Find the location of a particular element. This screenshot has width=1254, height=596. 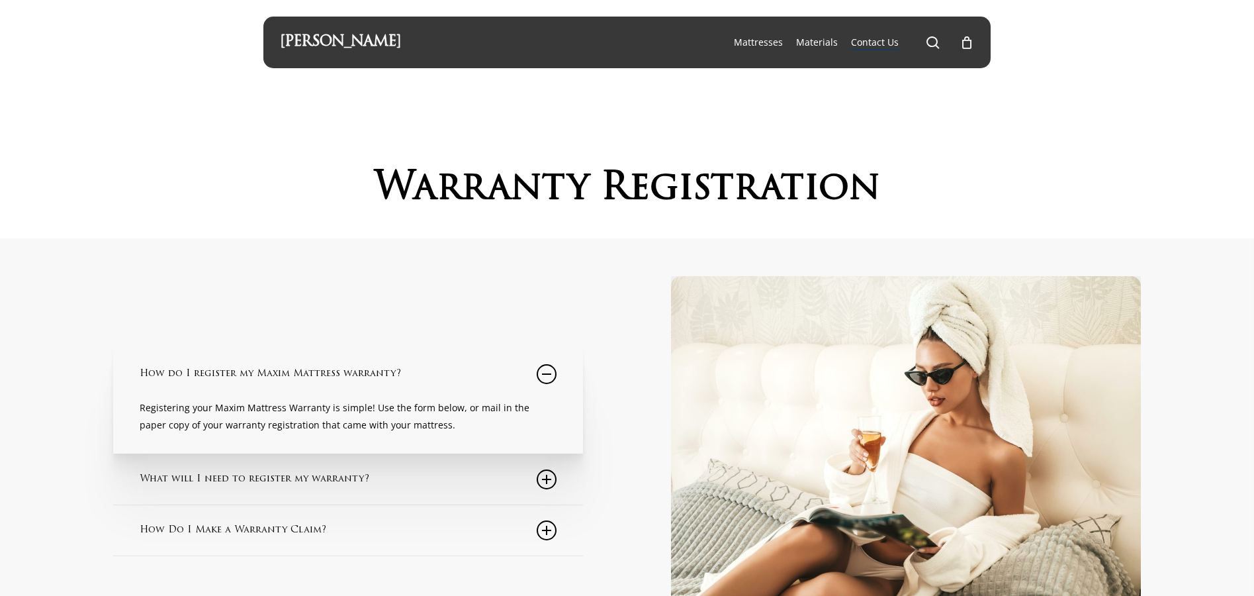

a: What will I need to register my warranty? is located at coordinates (348, 479).